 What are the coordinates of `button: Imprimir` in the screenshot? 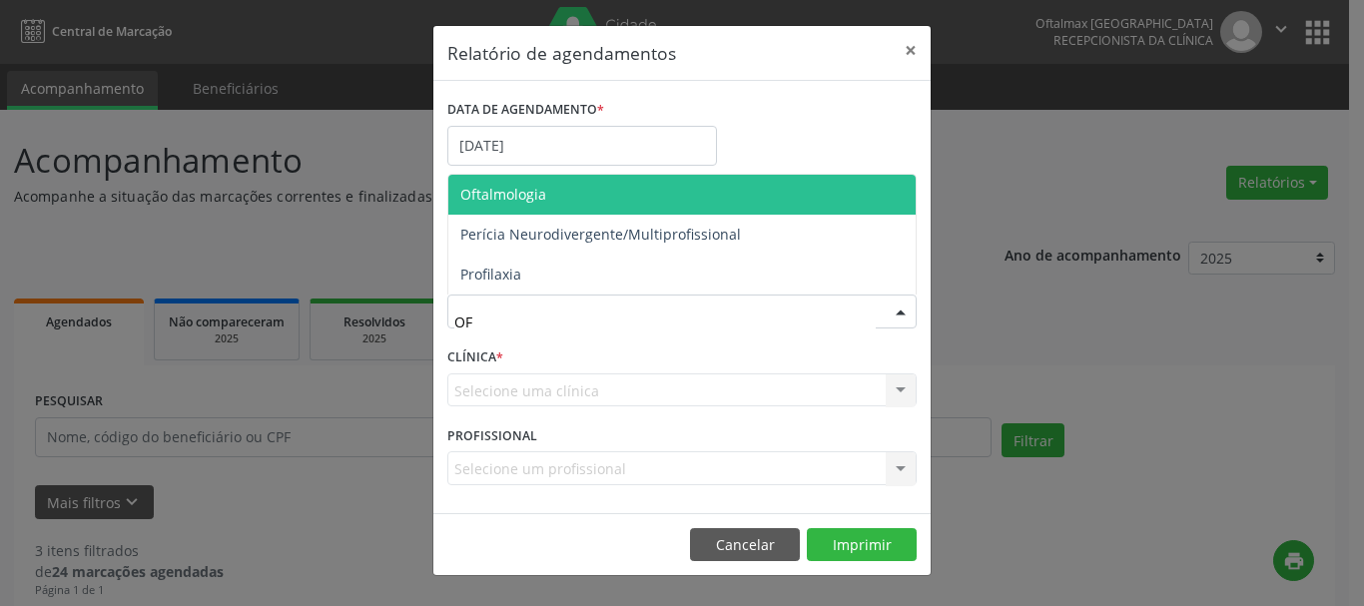 It's located at (862, 545).